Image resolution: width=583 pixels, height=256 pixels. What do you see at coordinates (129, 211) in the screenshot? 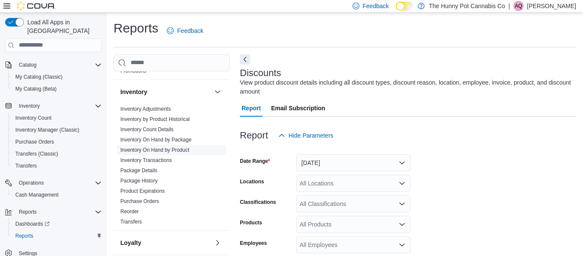
I see `span: Reorder` at bounding box center [129, 211].